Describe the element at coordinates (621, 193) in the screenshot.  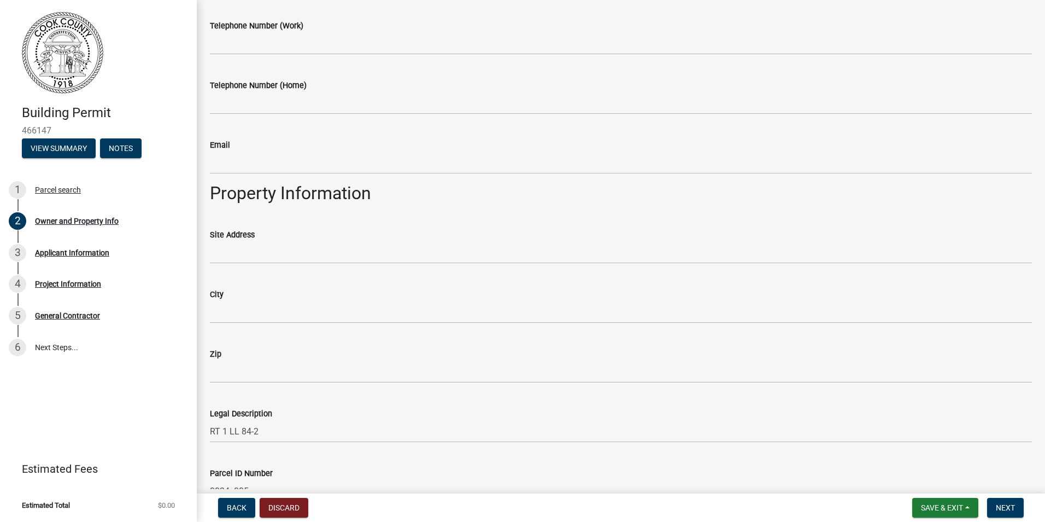
I see `h2: Property Information` at that location.